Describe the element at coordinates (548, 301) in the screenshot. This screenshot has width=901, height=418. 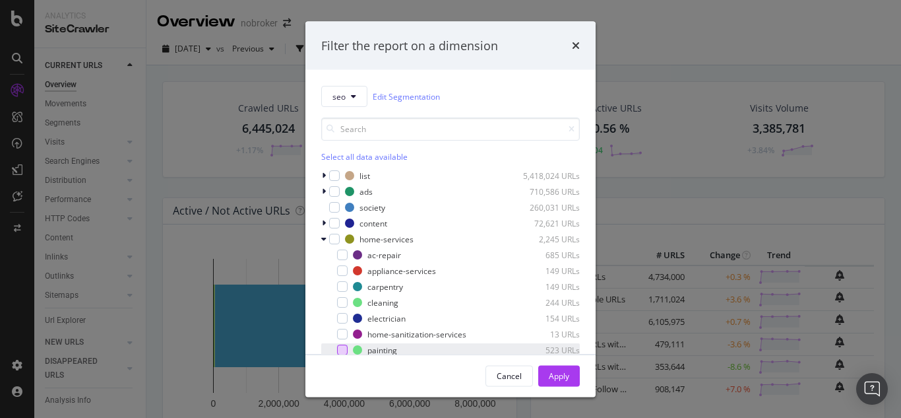
I see `div: 244 URLs` at that location.